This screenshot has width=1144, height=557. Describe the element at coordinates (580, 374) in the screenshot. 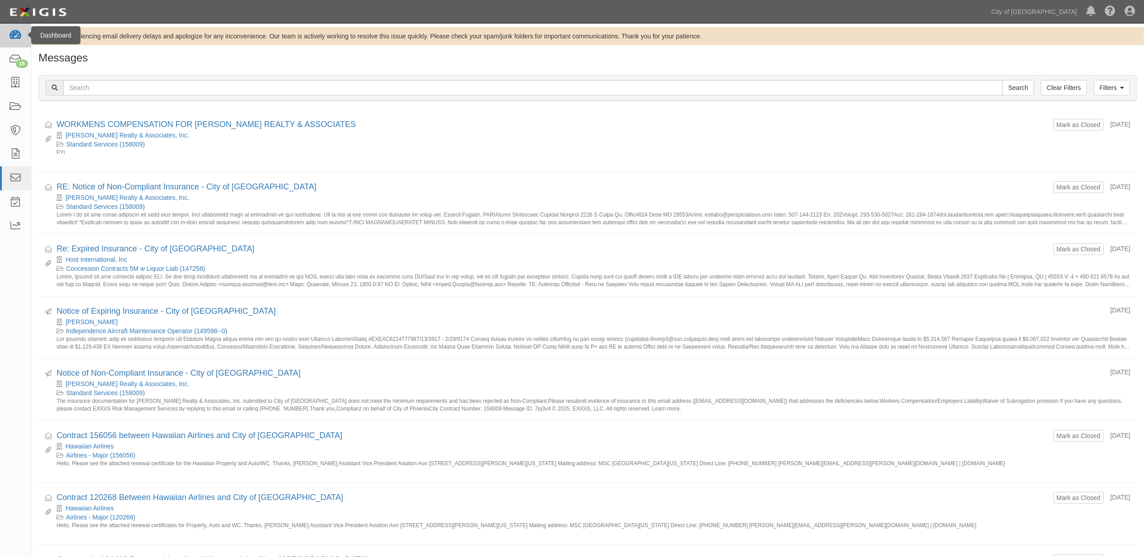

I see `div: Notice of Non-Compliant Insurance - City of Phoenix` at that location.